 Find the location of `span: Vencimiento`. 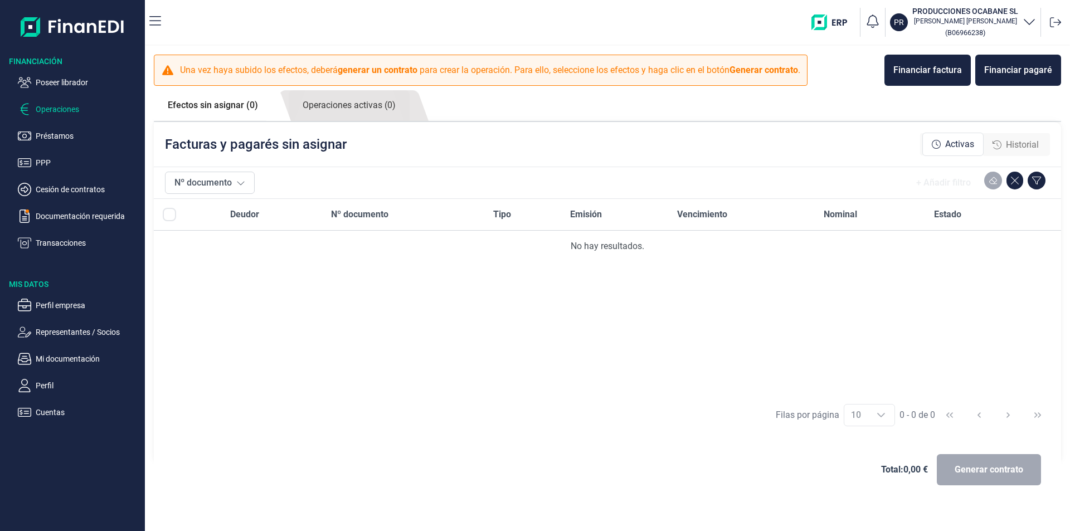

span: Vencimiento is located at coordinates (702, 215).